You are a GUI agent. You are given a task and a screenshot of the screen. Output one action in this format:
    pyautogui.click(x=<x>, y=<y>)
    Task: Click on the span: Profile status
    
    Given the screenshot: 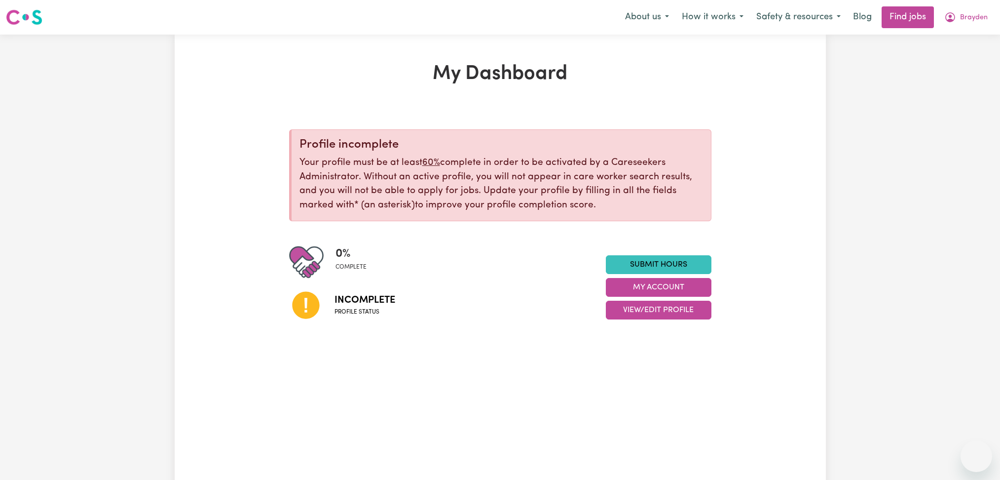 What is the action you would take?
    pyautogui.click(x=365, y=312)
    